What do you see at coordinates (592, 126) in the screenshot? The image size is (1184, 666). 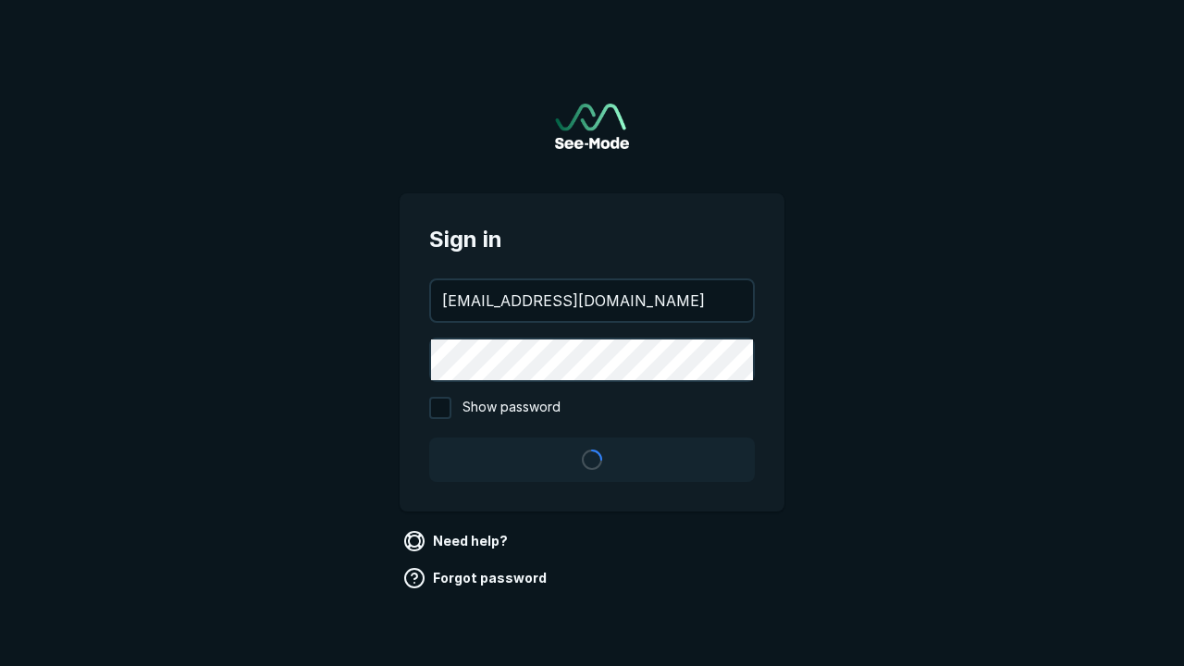 I see `a: Go to sign in` at bounding box center [592, 126].